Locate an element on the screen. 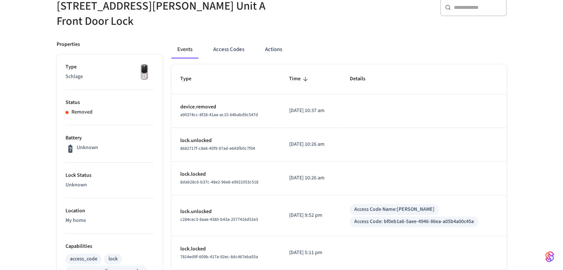 The height and width of the screenshot is (270, 563). p: device.removed is located at coordinates (226, 107).